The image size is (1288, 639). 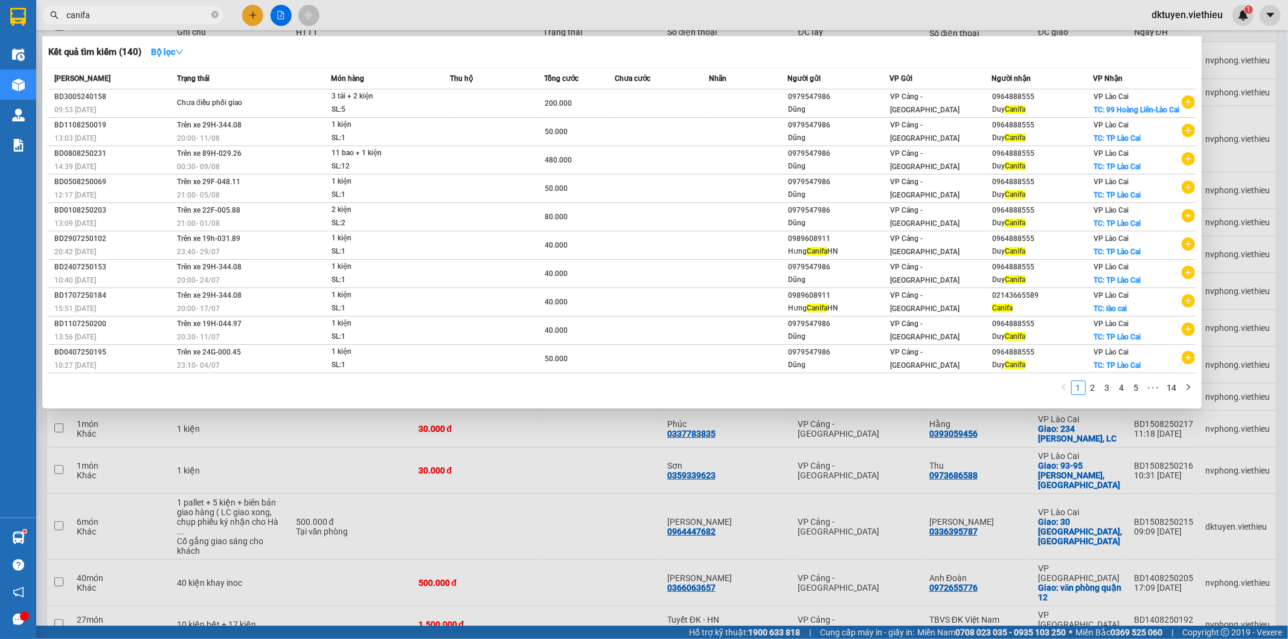 What do you see at coordinates (1042, 295) in the screenshot?
I see `div: 02143665589` at bounding box center [1042, 295].